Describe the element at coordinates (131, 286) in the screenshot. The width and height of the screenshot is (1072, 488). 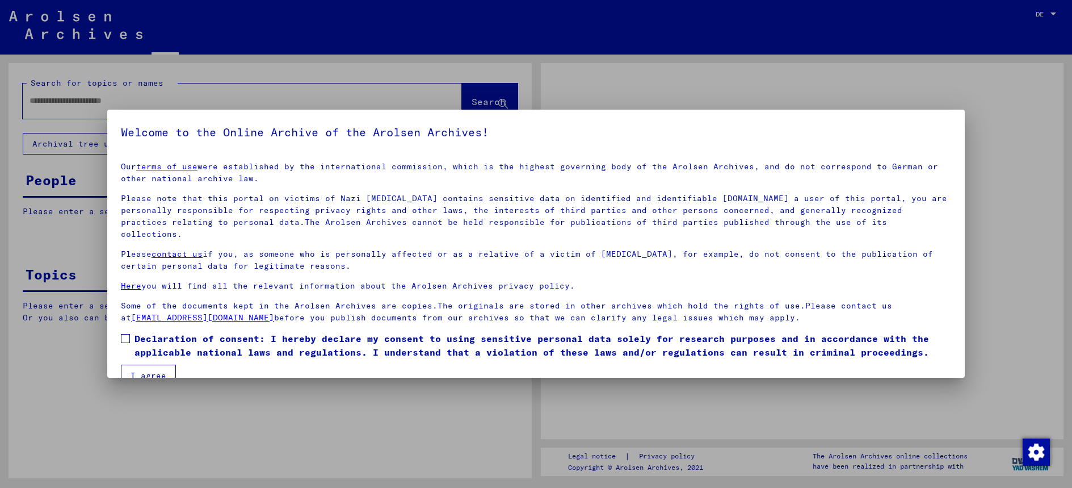
I see `a: Here` at that location.